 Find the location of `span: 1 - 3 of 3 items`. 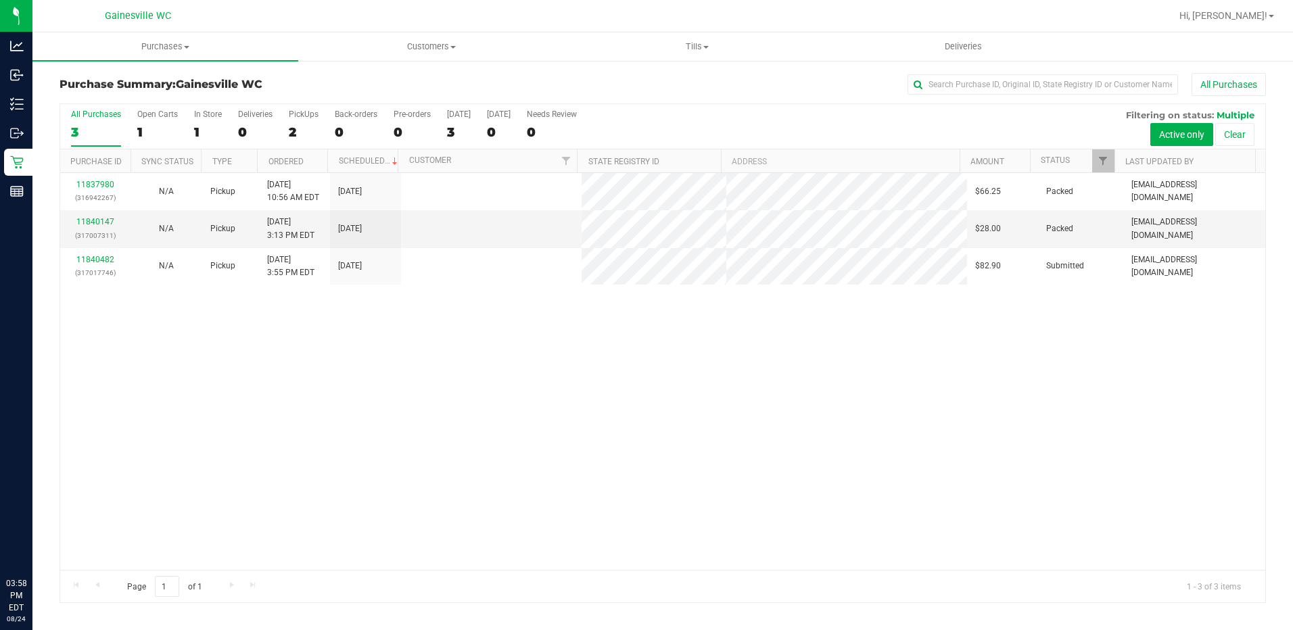

span: 1 - 3 of 3 items is located at coordinates (1214, 586).